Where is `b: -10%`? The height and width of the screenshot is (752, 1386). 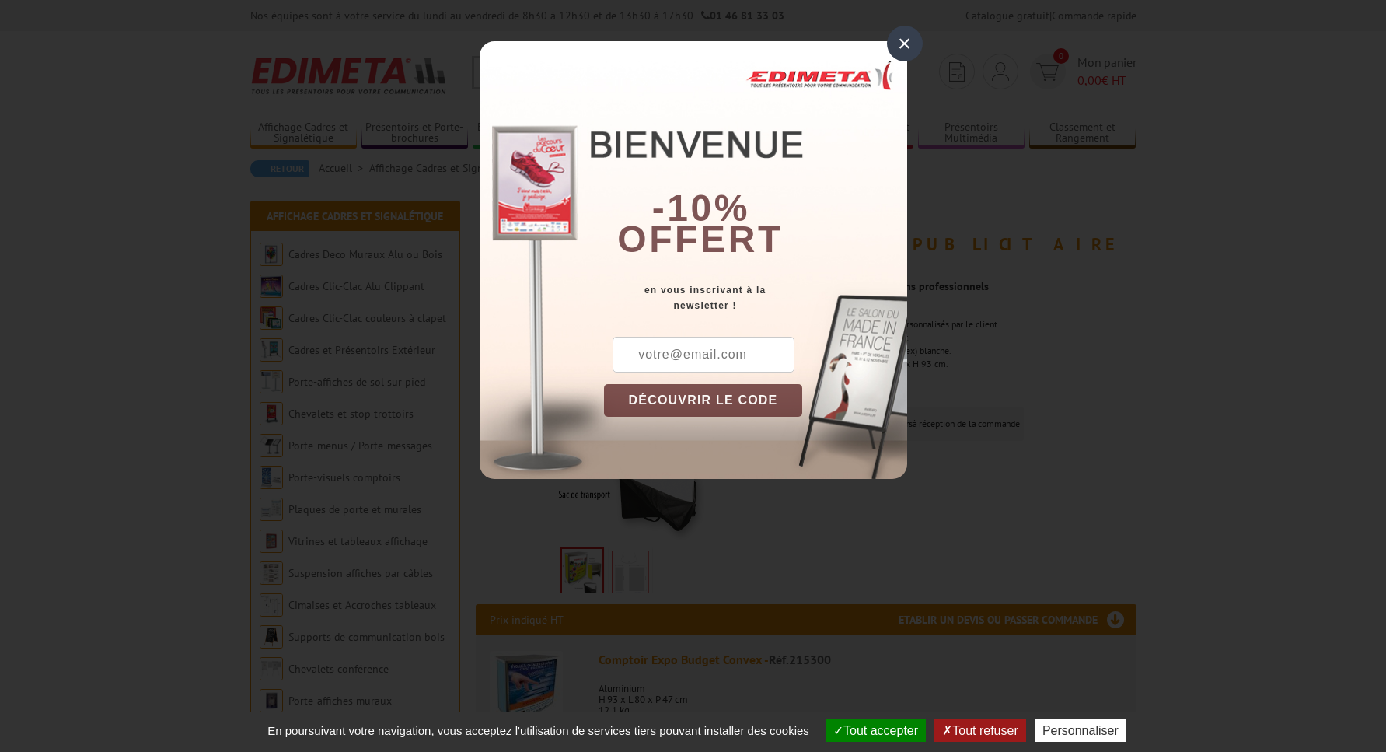 b: -10% is located at coordinates (701, 208).